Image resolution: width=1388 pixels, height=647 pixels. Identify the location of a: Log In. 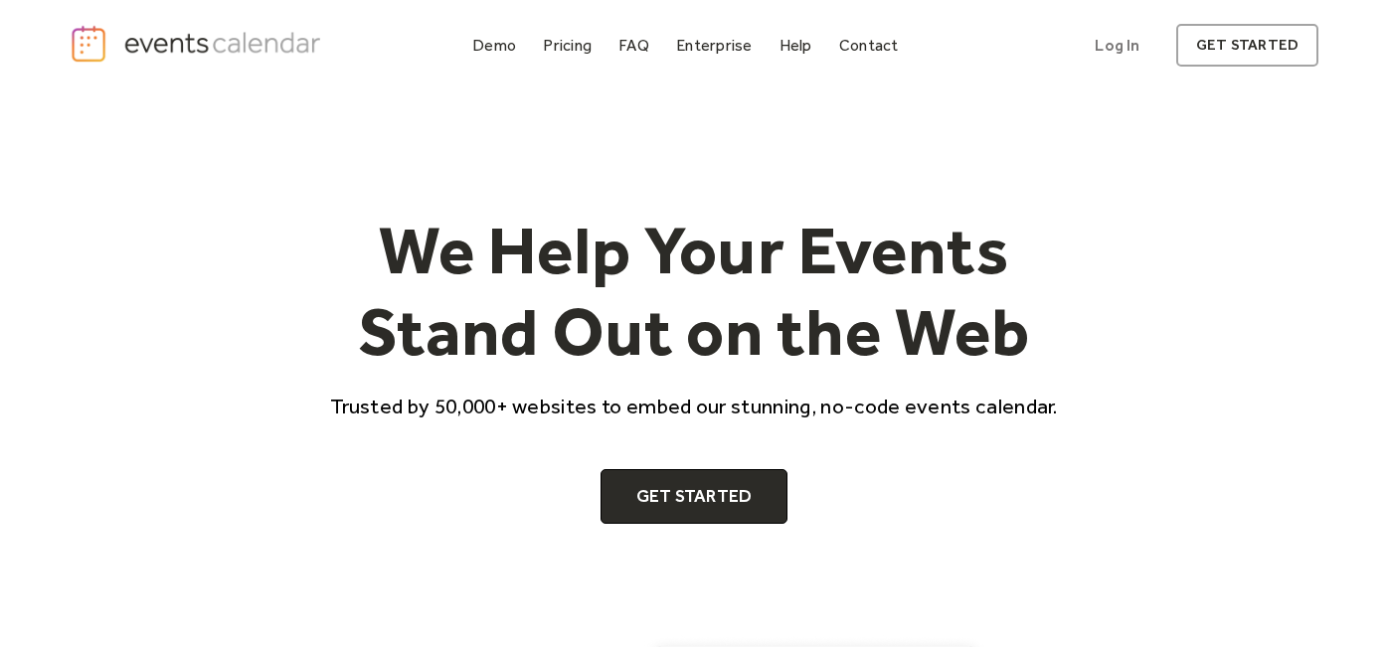
(1117, 45).